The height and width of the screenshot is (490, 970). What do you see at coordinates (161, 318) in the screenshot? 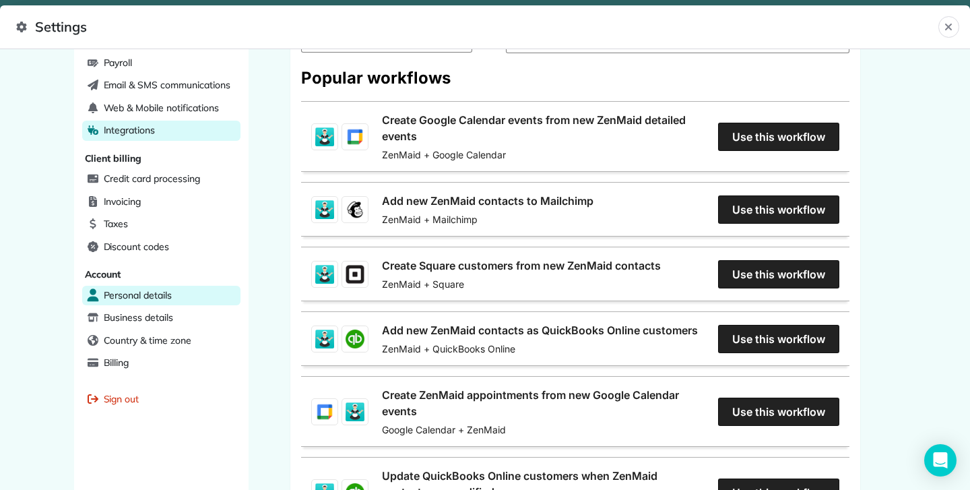
I see `a: Business details` at bounding box center [161, 318].